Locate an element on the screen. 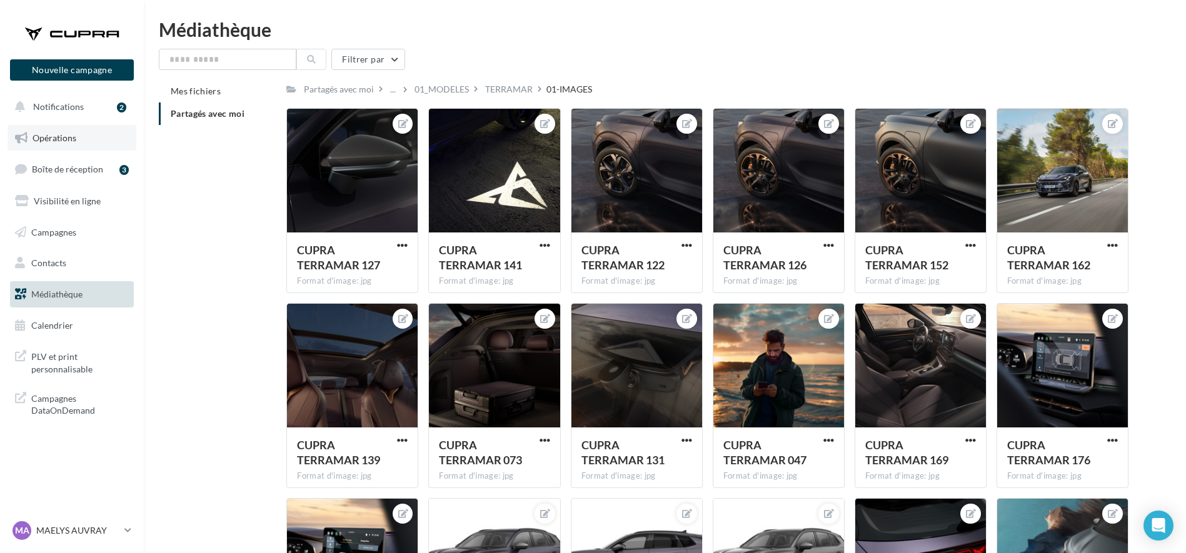 This screenshot has height=553, width=1186. span: CUPRA TERRAMAR 047 is located at coordinates (765, 453).